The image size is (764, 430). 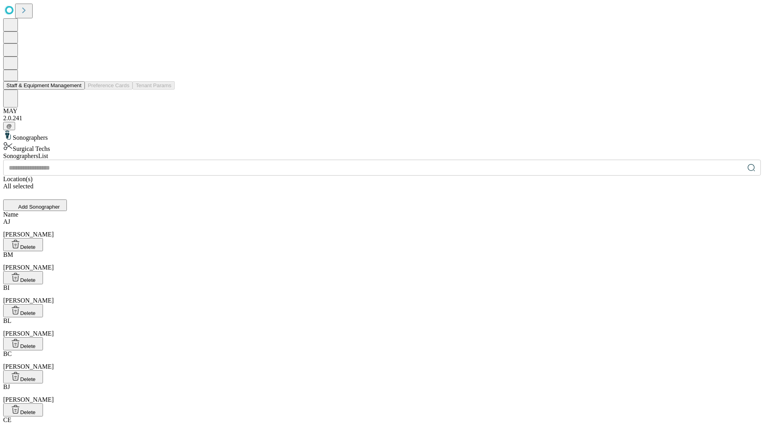 I want to click on button: Preference Cards, so click(x=109, y=85).